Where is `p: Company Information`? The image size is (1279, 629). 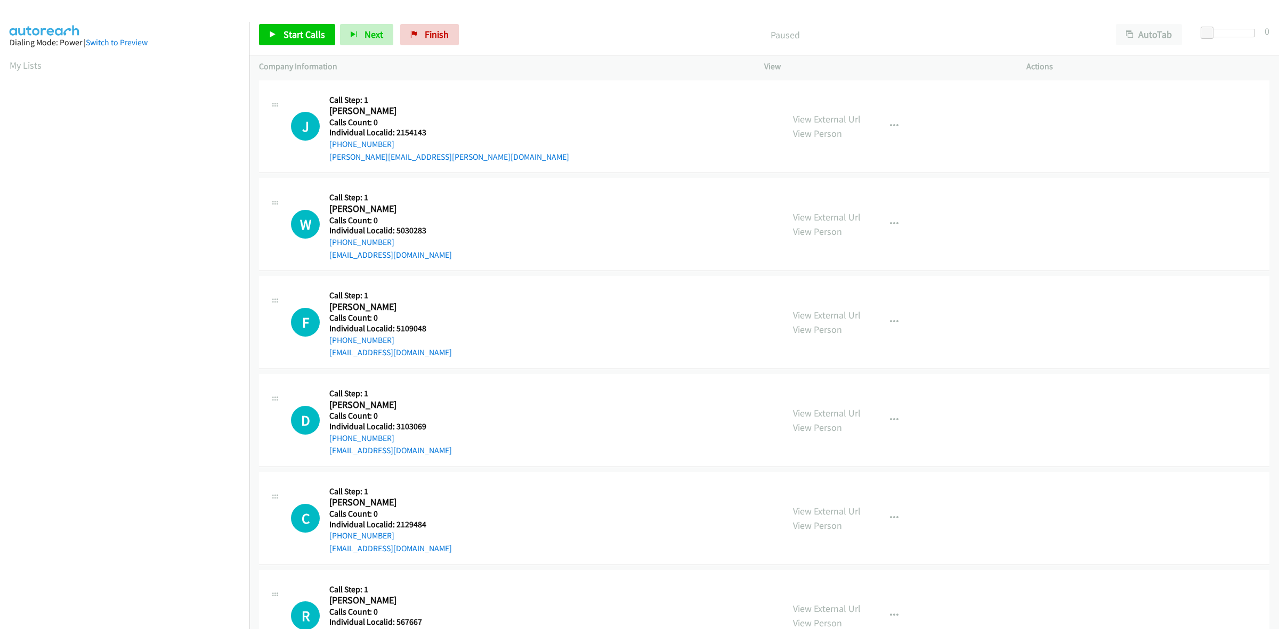
p: Company Information is located at coordinates (502, 67).